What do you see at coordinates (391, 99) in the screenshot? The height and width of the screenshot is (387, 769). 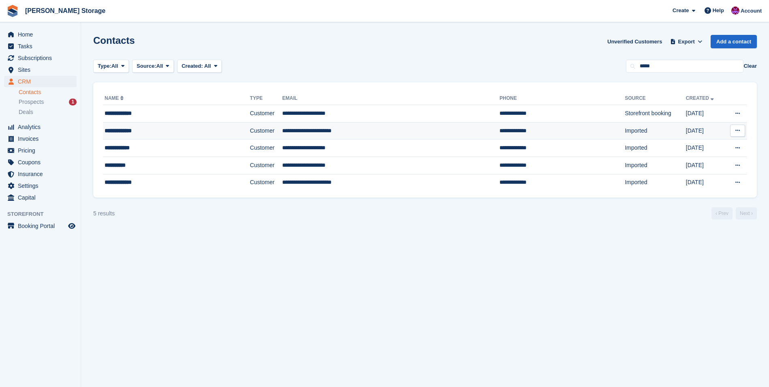 I see `th: Email` at bounding box center [391, 99].